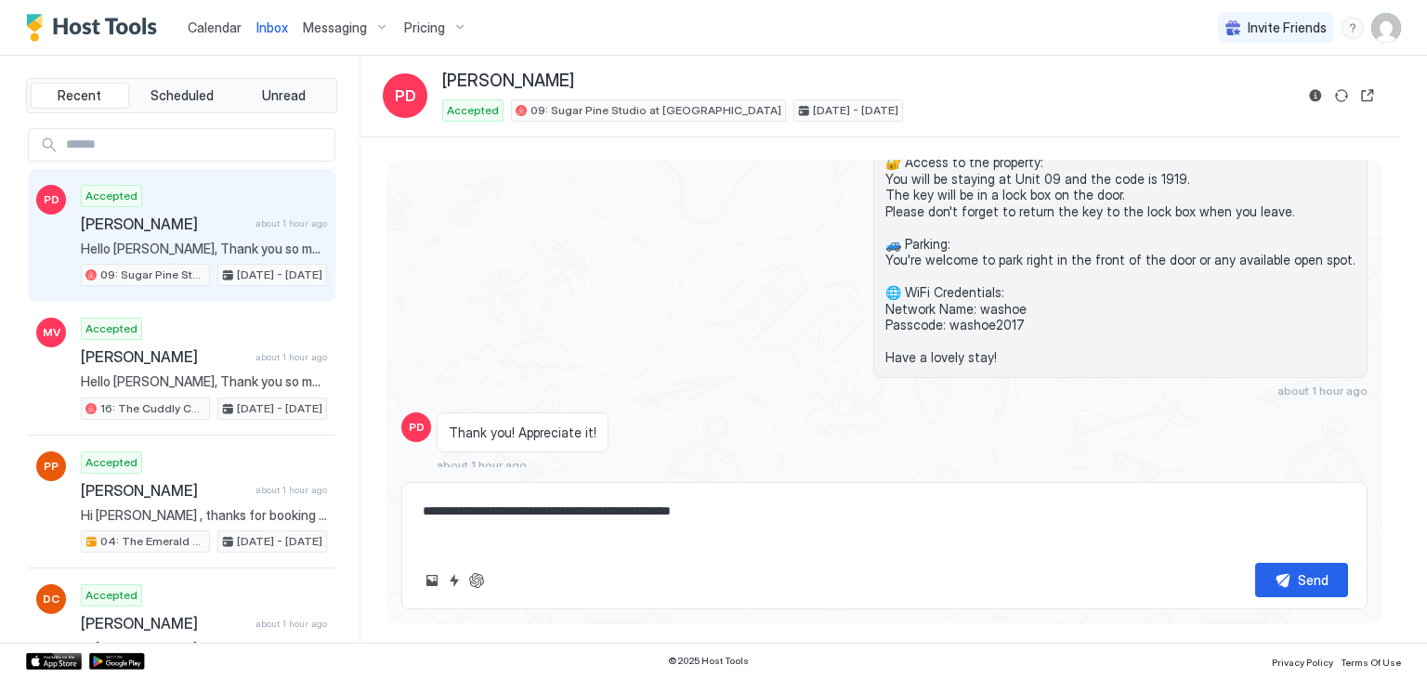  I want to click on span: Calendar, so click(215, 27).